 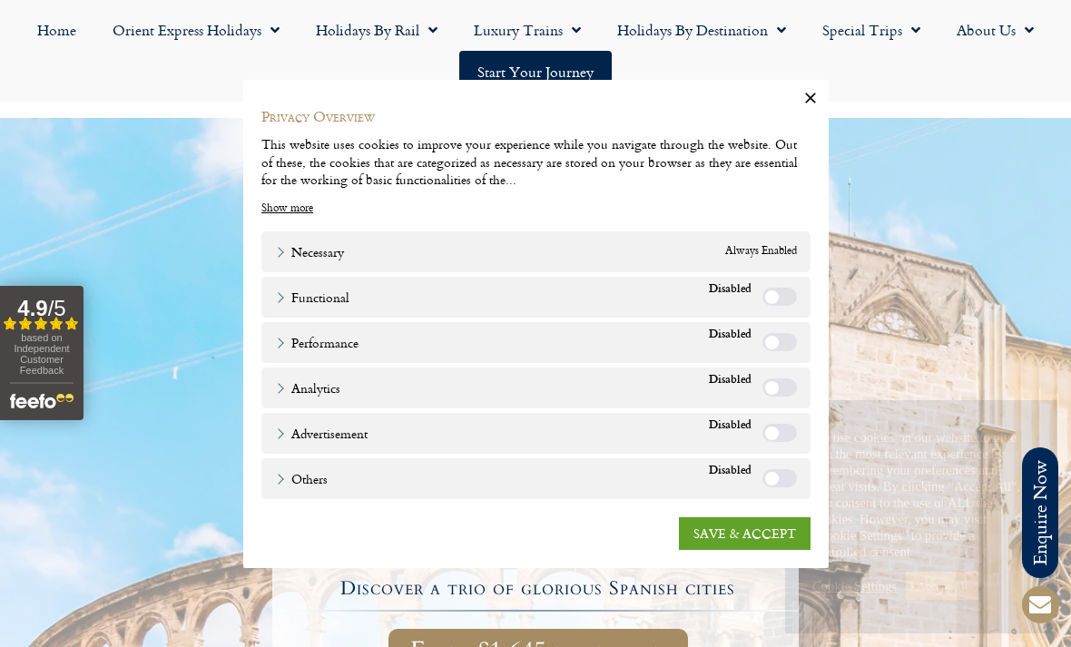 I want to click on div: This website uses cookies to improve your experience while you navigate through the website. Out ..., so click(x=535, y=162).